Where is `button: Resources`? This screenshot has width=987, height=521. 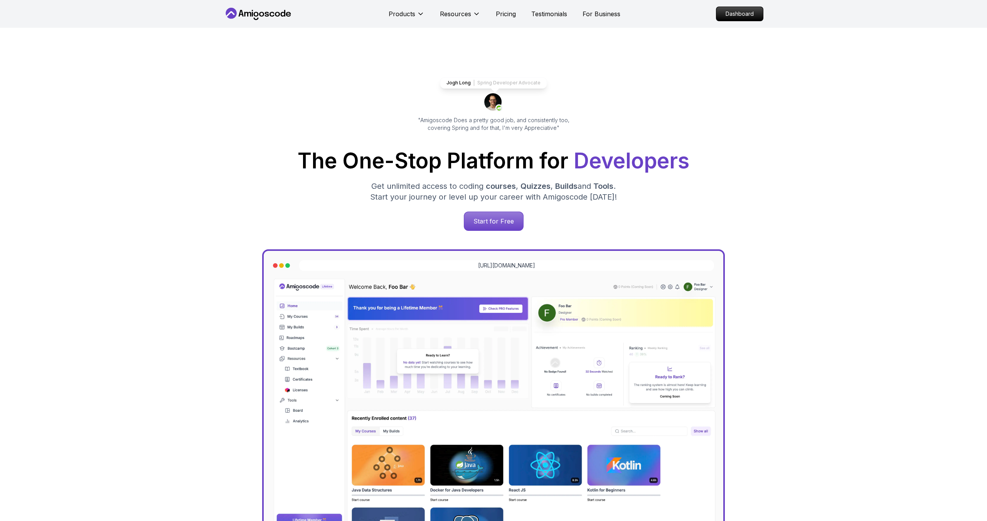 button: Resources is located at coordinates (460, 17).